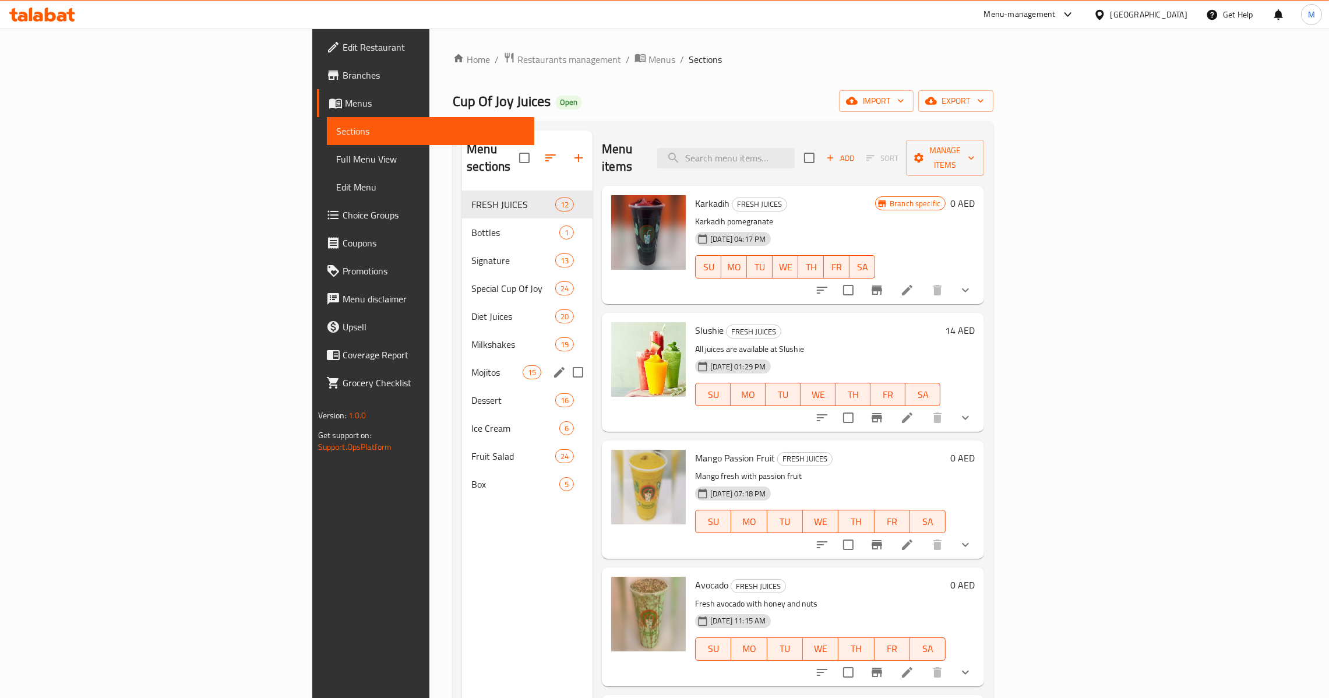 The height and width of the screenshot is (698, 1329). Describe the element at coordinates (527, 372) in the screenshot. I see `div: Mojitos15edit` at that location.